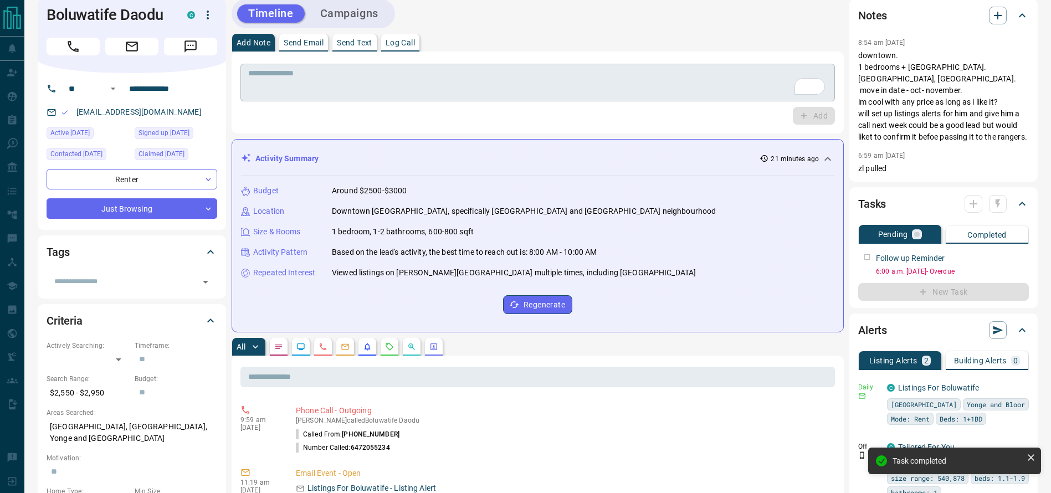 This screenshot has height=493, width=1051. I want to click on p: Around $2500-$3000, so click(369, 191).